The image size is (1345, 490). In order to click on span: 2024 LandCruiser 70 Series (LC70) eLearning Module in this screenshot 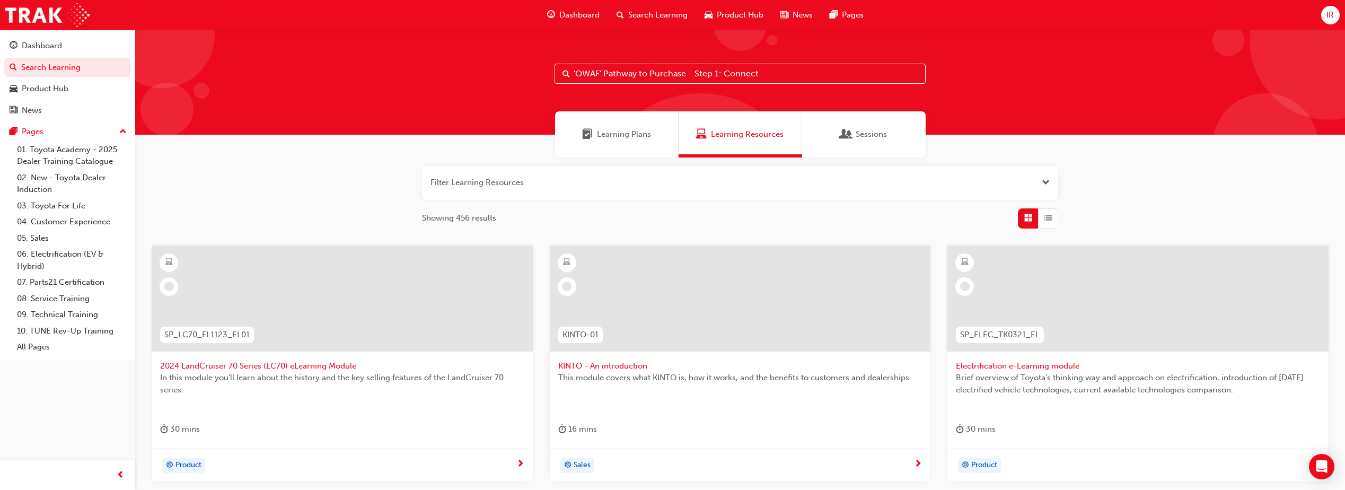, I will do `click(342, 366)`.